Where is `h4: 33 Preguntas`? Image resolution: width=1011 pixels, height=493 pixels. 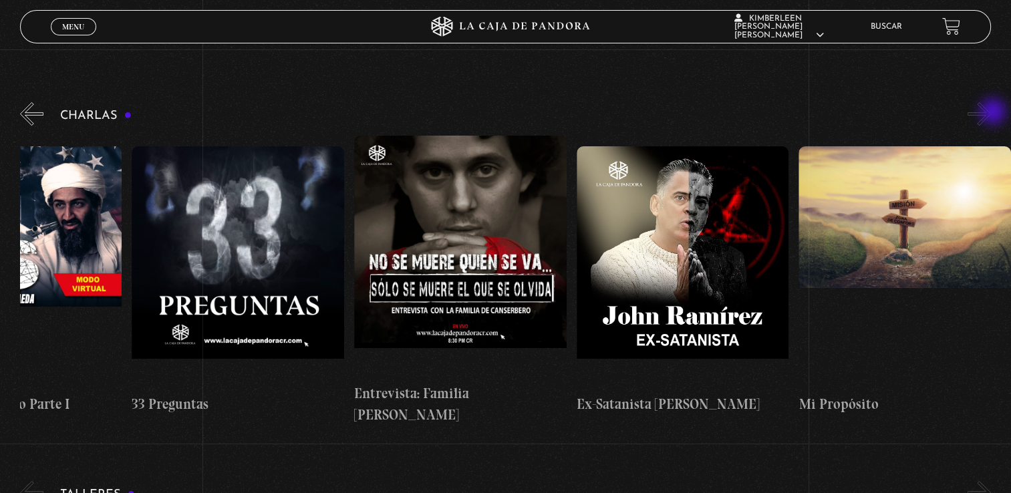 h4: 33 Preguntas is located at coordinates (238, 404).